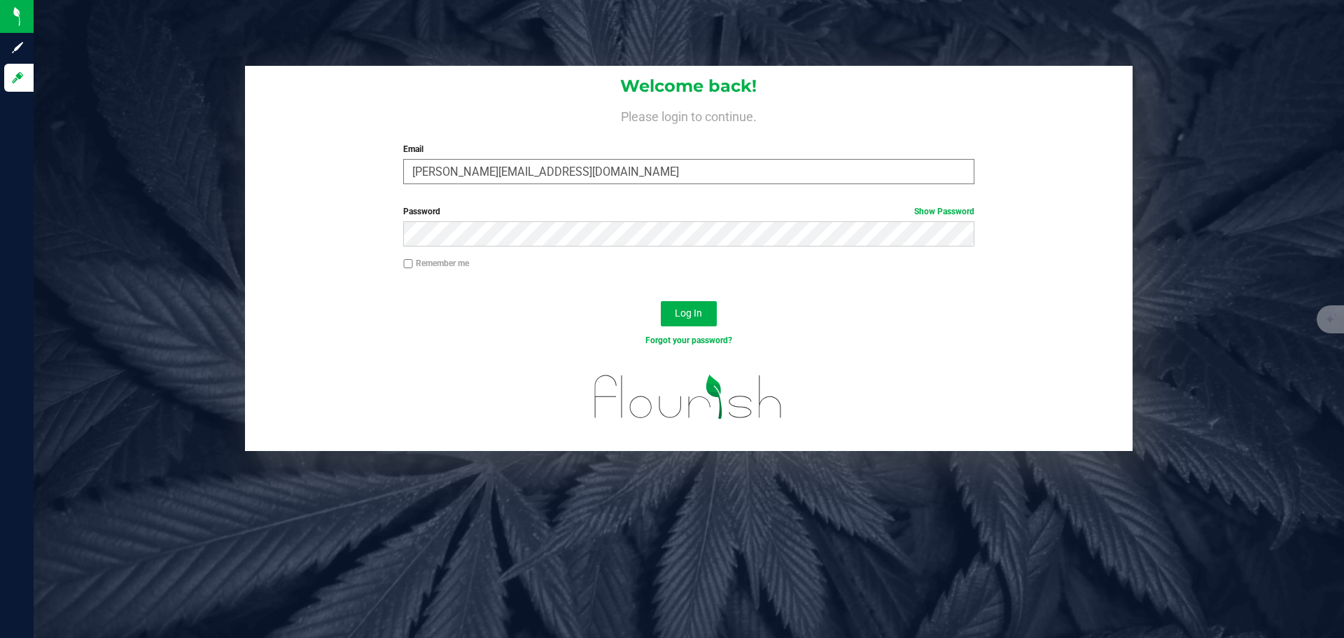 The width and height of the screenshot is (1344, 638). What do you see at coordinates (688, 313) in the screenshot?
I see `span: Log In` at bounding box center [688, 313].